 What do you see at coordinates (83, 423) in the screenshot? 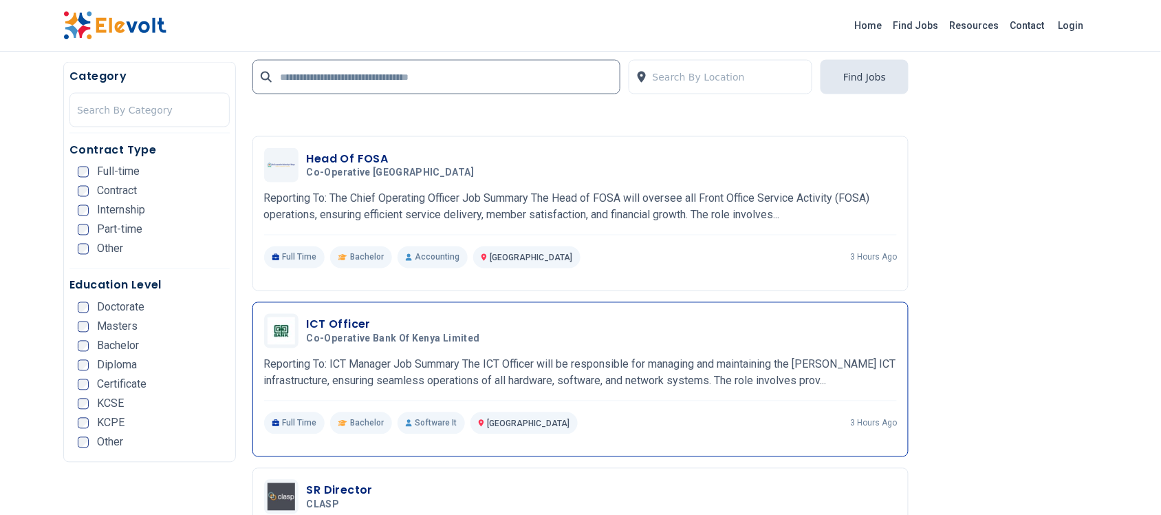
I see `input: KCPE` at bounding box center [83, 423].